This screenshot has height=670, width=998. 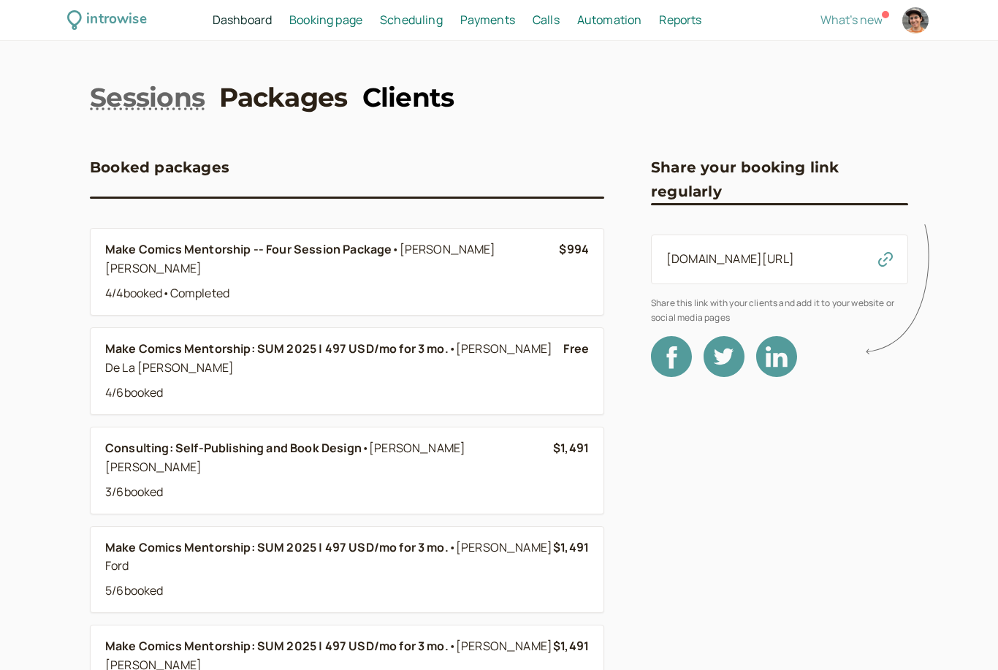 What do you see at coordinates (408, 97) in the screenshot?
I see `a: Clients` at bounding box center [408, 97].